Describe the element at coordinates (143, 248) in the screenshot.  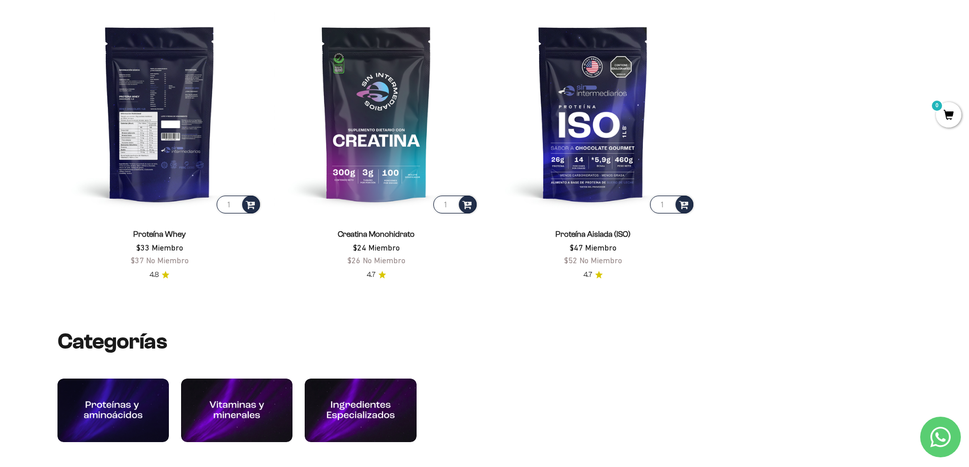
I see `span: $33` at that location.